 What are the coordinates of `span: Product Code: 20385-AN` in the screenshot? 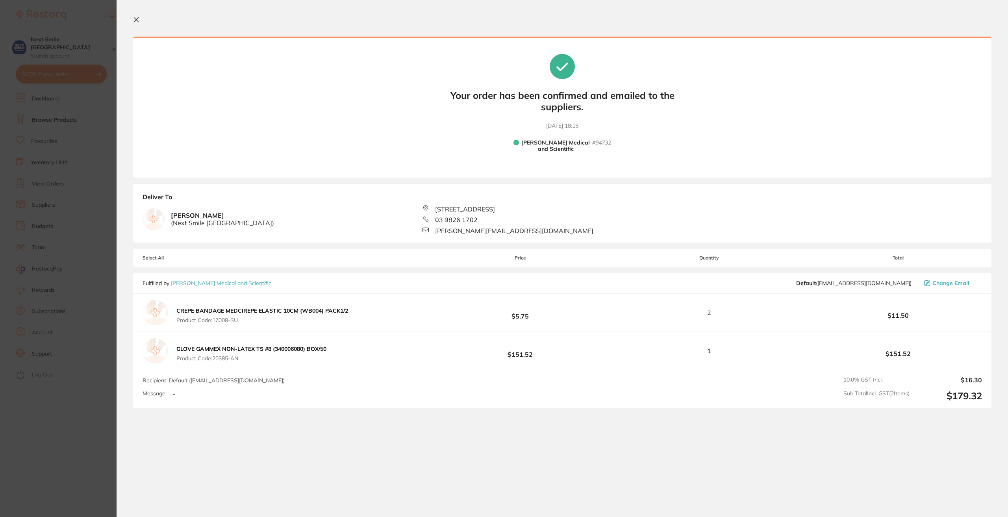 It's located at (251, 358).